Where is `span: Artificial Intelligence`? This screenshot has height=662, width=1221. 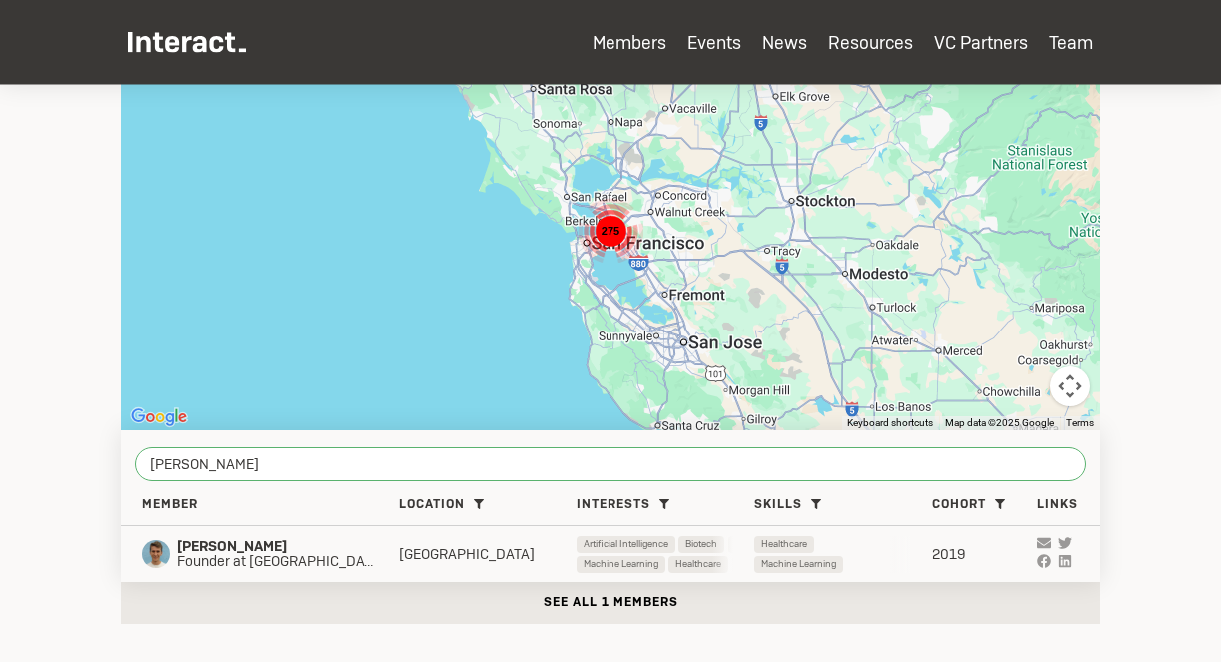 span: Artificial Intelligence is located at coordinates (625, 544).